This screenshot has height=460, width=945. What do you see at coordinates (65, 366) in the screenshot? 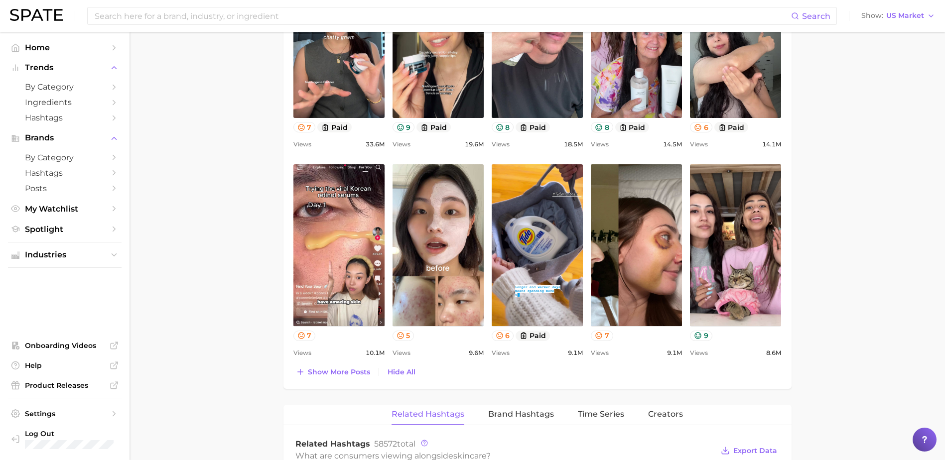
I see `span: Help` at bounding box center [65, 366].